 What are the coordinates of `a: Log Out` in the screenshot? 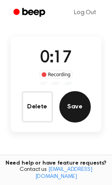 It's located at (85, 13).